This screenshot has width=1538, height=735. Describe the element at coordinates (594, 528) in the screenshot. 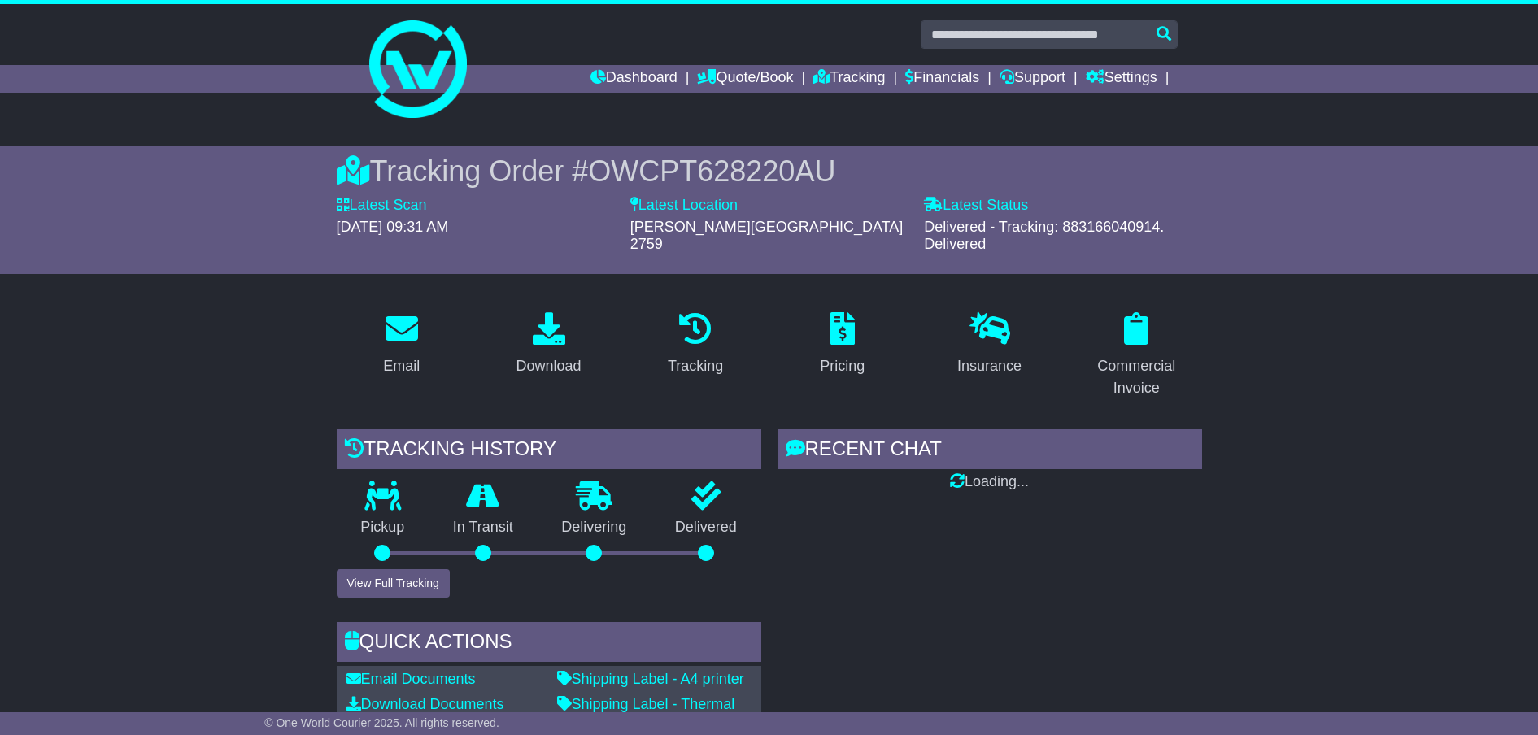

I see `p: Delivering` at that location.